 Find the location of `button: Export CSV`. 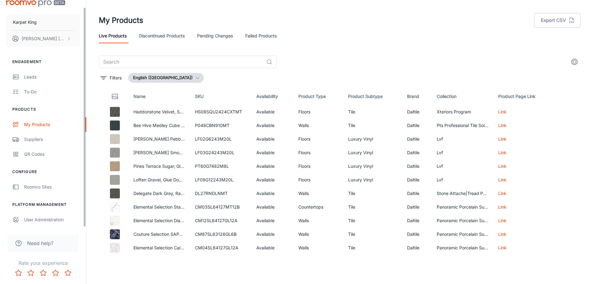

button: Export CSV is located at coordinates (557, 20).